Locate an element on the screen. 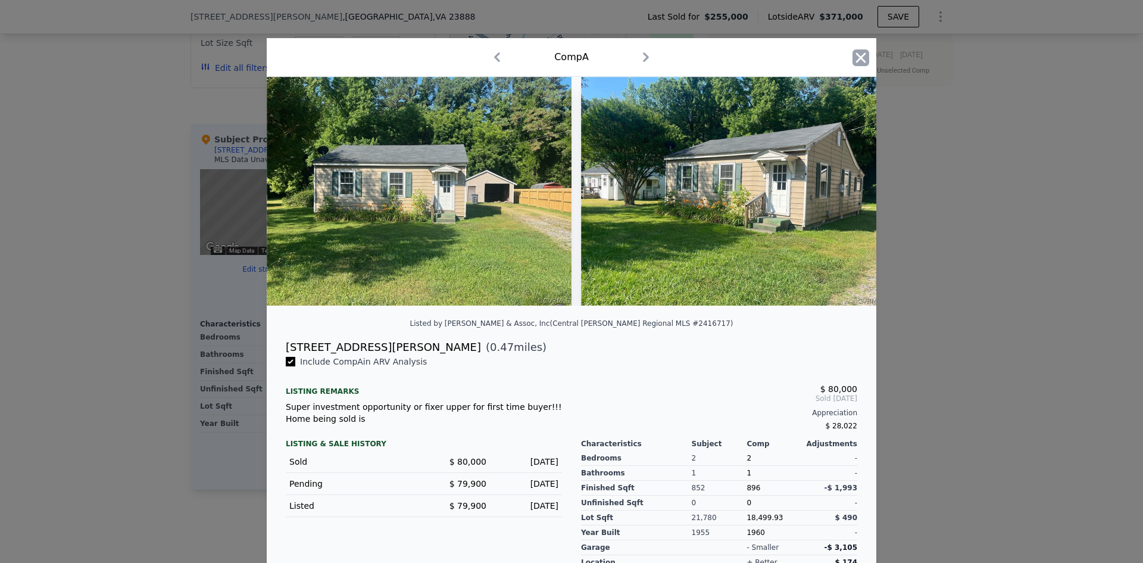  span: 0.47 is located at coordinates (502, 346).